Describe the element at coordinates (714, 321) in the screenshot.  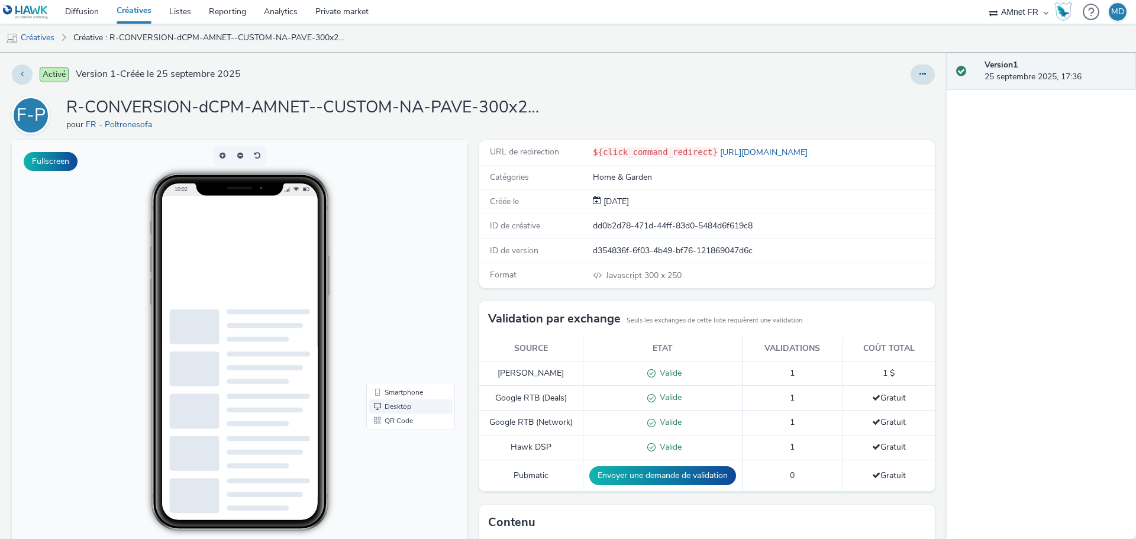
I see `small: Seuls les exchanges de cette liste requièrent une validation` at that location.